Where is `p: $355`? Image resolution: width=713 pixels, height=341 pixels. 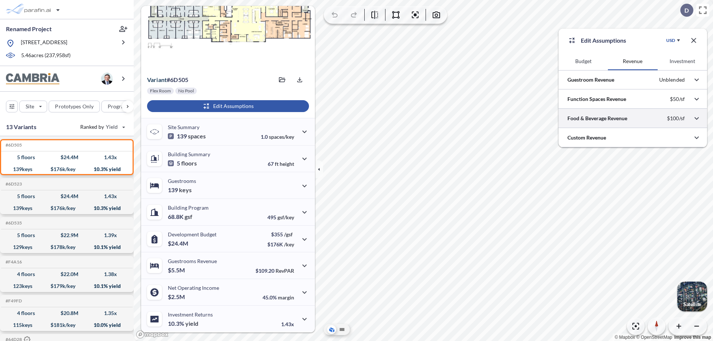 p: $355 is located at coordinates (281, 234).